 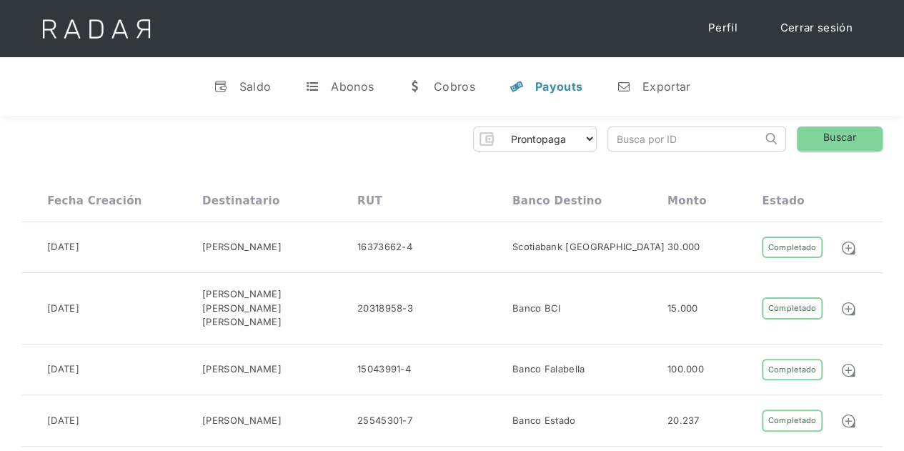 What do you see at coordinates (624, 86) in the screenshot?
I see `div: n` at bounding box center [624, 86].